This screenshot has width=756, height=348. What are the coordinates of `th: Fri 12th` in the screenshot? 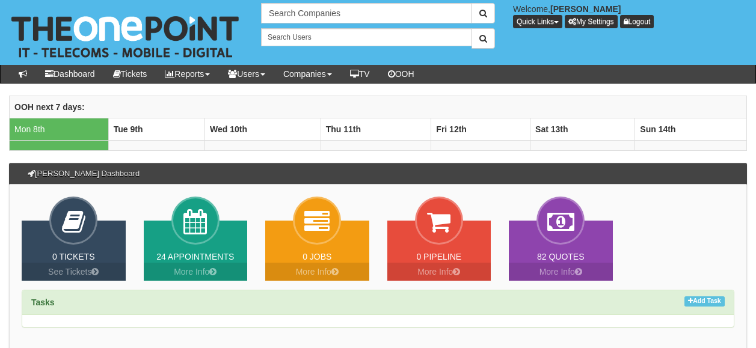 It's located at (481, 129).